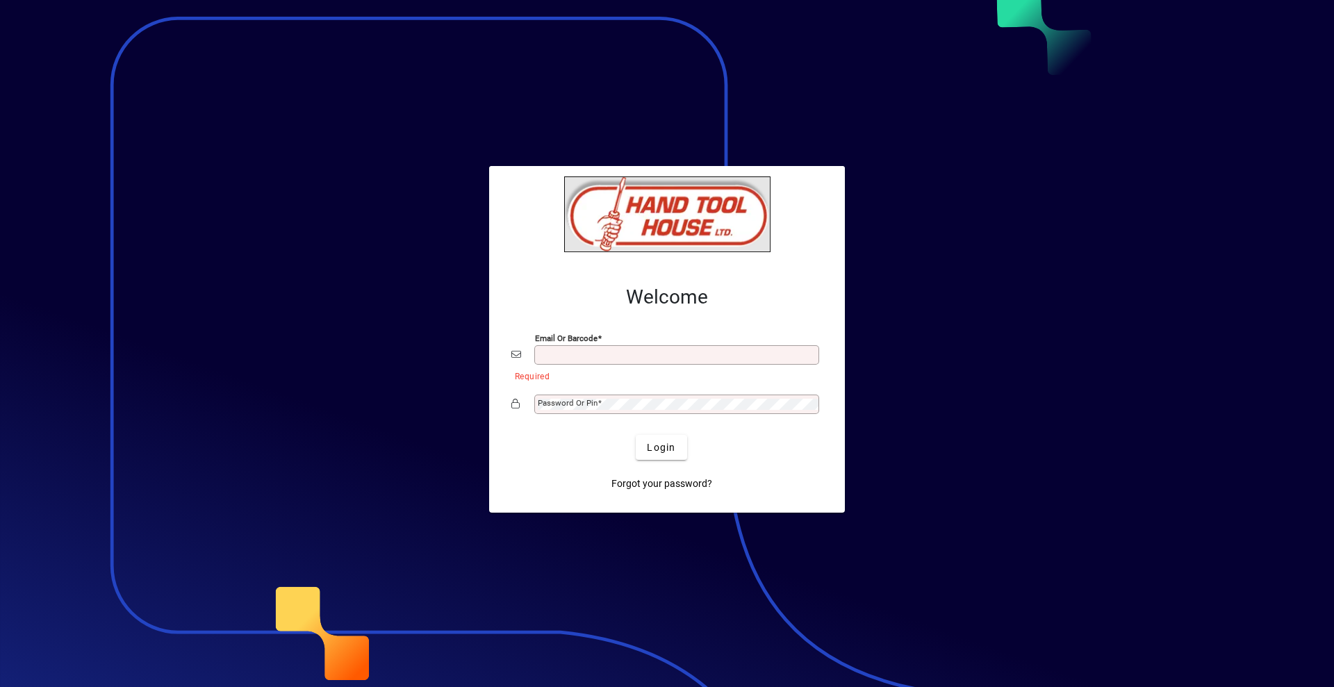  Describe the element at coordinates (661, 447) in the screenshot. I see `span: Login` at that location.